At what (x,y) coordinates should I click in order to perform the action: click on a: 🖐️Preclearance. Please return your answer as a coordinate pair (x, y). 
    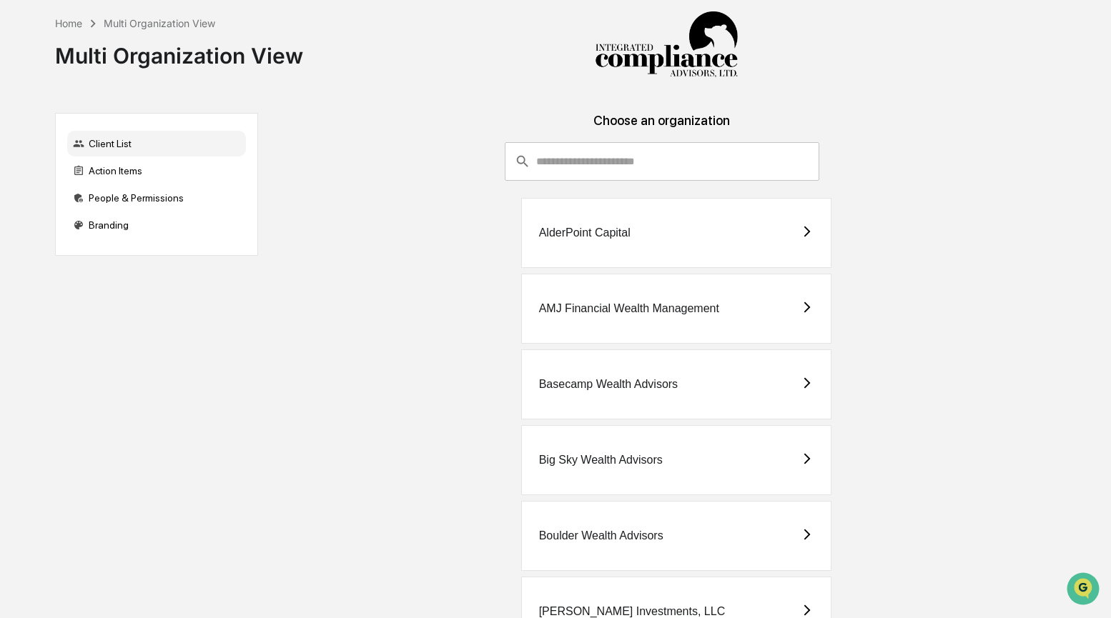
    Looking at the image, I should click on (53, 187).